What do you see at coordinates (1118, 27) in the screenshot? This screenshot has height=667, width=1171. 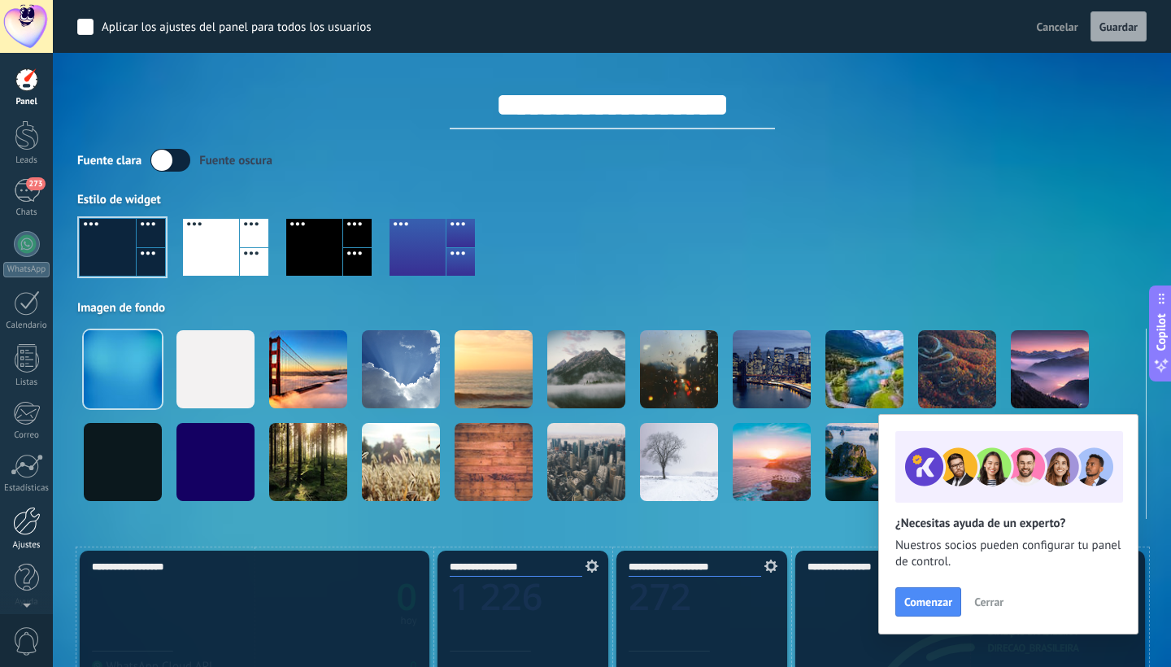 I see `button: Guardar` at bounding box center [1118, 27].